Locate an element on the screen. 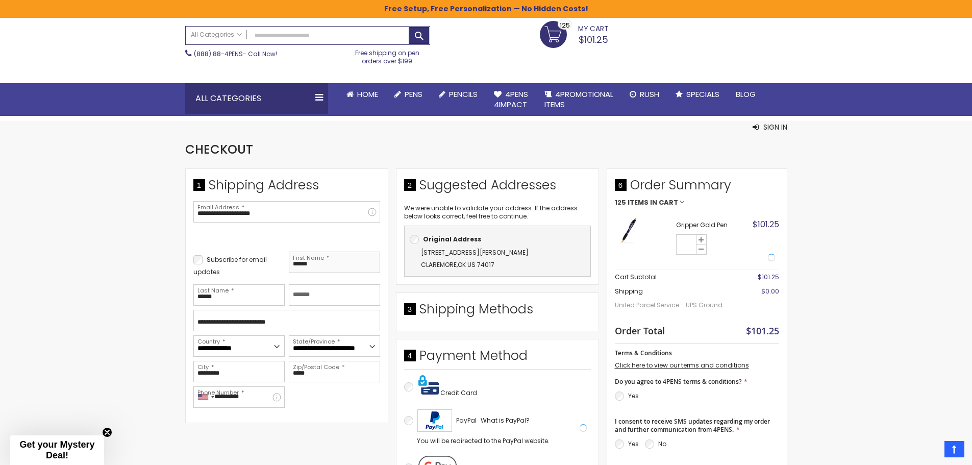 The width and height of the screenshot is (972, 465). b: Original Address is located at coordinates (452, 239).